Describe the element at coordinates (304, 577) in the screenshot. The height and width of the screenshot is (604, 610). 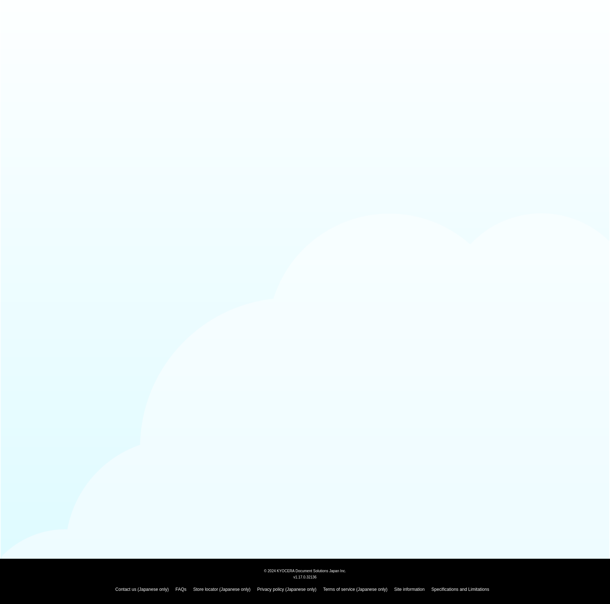
I see `span: v1.17.0.32136` at that location.